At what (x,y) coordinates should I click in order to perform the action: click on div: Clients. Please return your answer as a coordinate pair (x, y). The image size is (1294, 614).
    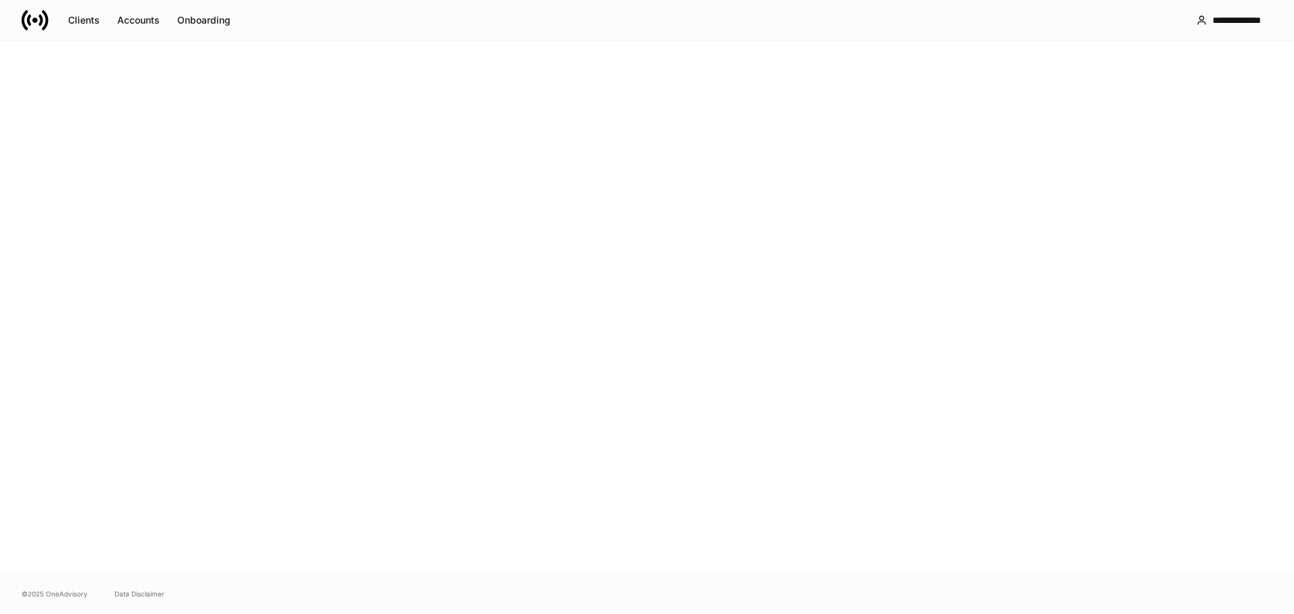
    Looking at the image, I should click on (84, 20).